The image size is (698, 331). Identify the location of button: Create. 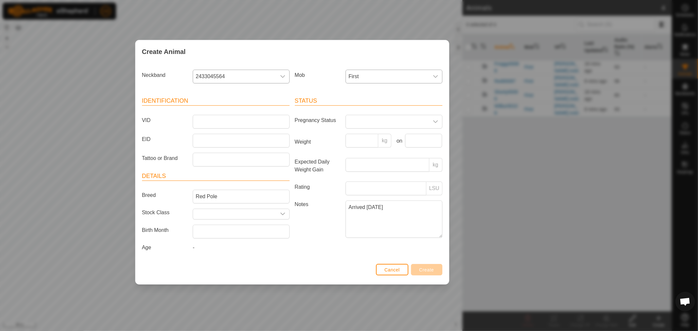
(427, 270).